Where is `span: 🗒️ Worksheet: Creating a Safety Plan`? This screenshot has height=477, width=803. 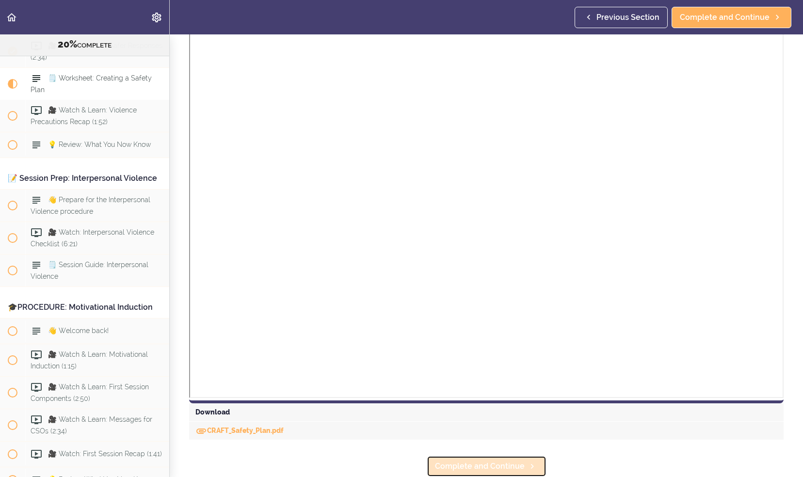
span: 🗒️ Worksheet: Creating a Safety Plan is located at coordinates (91, 83).